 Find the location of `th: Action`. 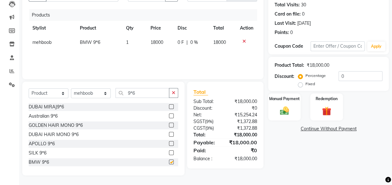

th: Action is located at coordinates (246, 28).